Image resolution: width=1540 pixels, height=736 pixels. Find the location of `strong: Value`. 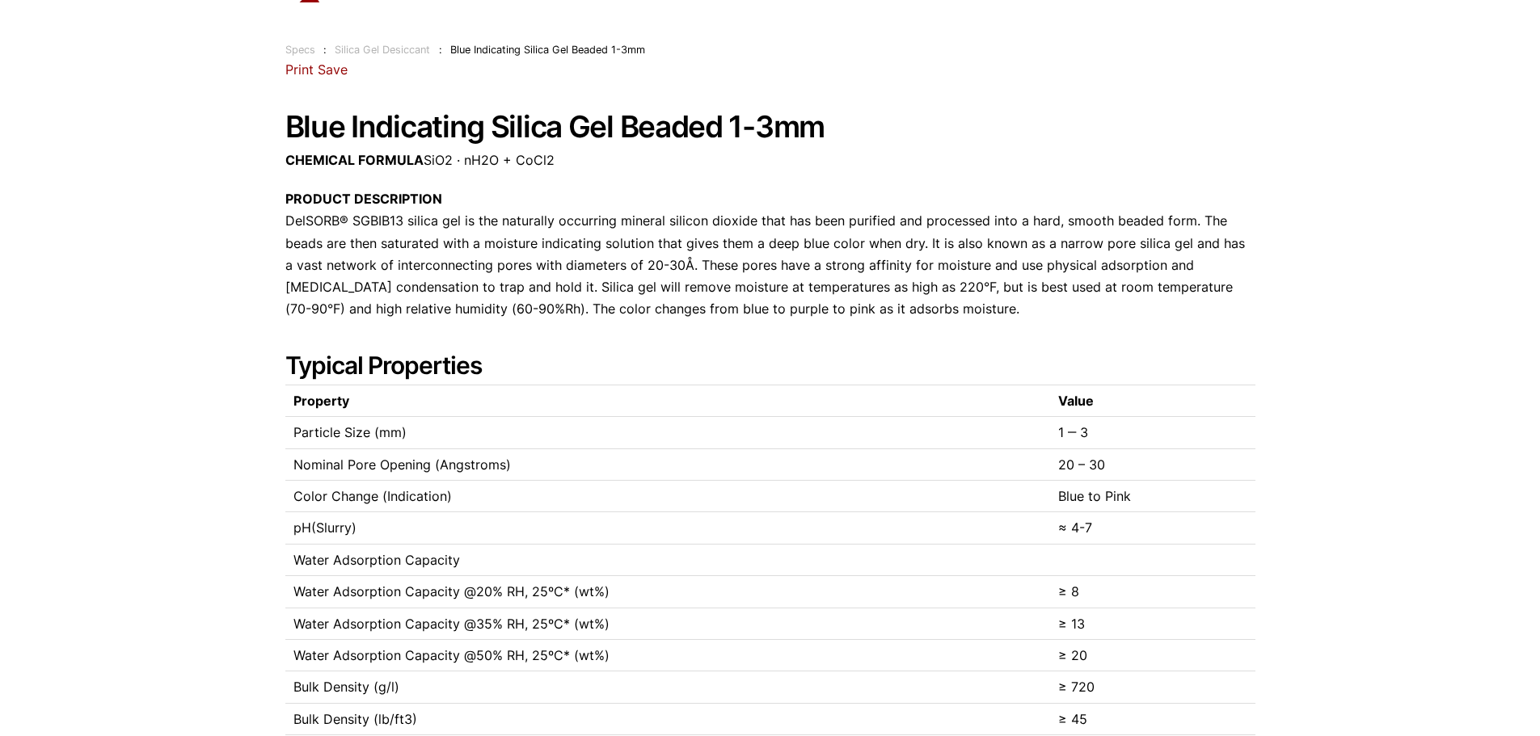

strong: Value is located at coordinates (1076, 401).